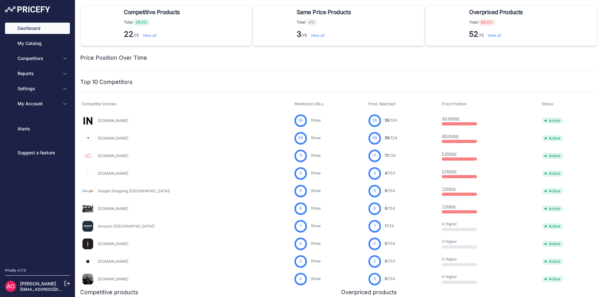  What do you see at coordinates (390, 173) in the screenshot?
I see `a: 4/134` at bounding box center [390, 173].